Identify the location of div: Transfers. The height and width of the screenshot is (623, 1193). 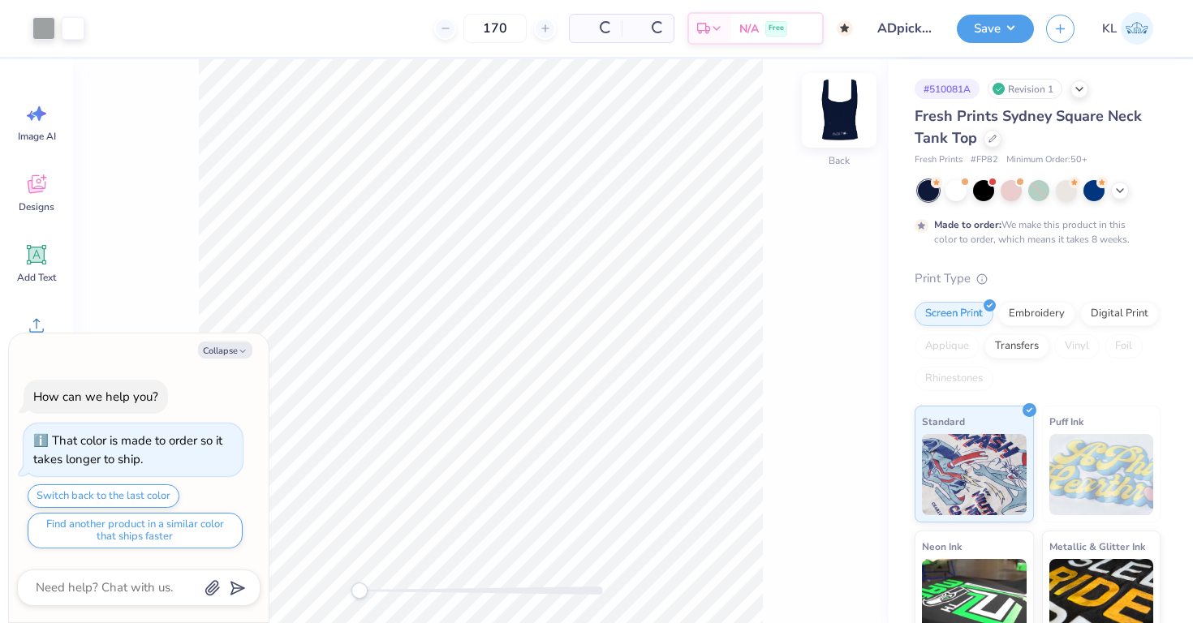
(1017, 347).